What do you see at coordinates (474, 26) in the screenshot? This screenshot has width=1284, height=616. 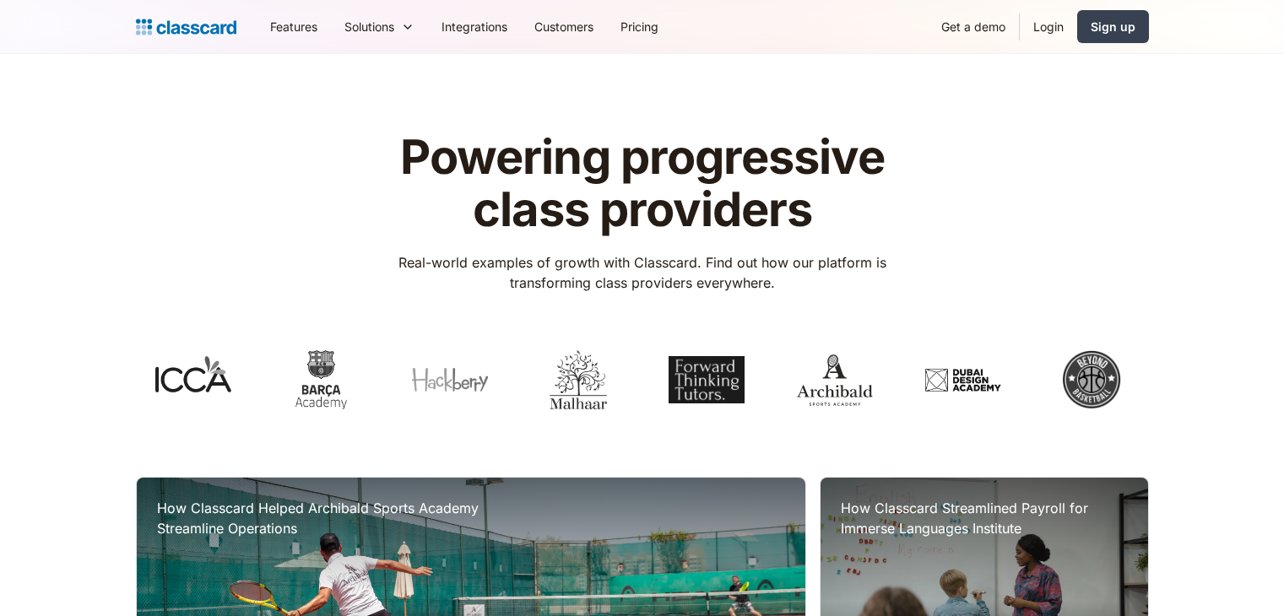 I see `a: Integrations` at bounding box center [474, 26].